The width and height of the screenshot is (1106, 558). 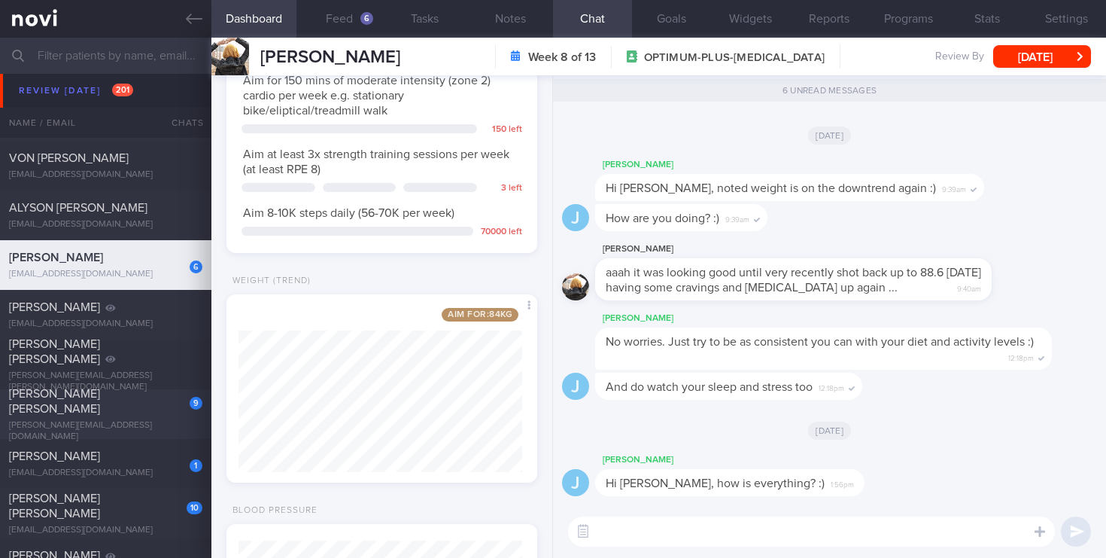 I want to click on span: No worries. Just try to be as consistent you can with your diet and activity levels :), so click(x=820, y=342).